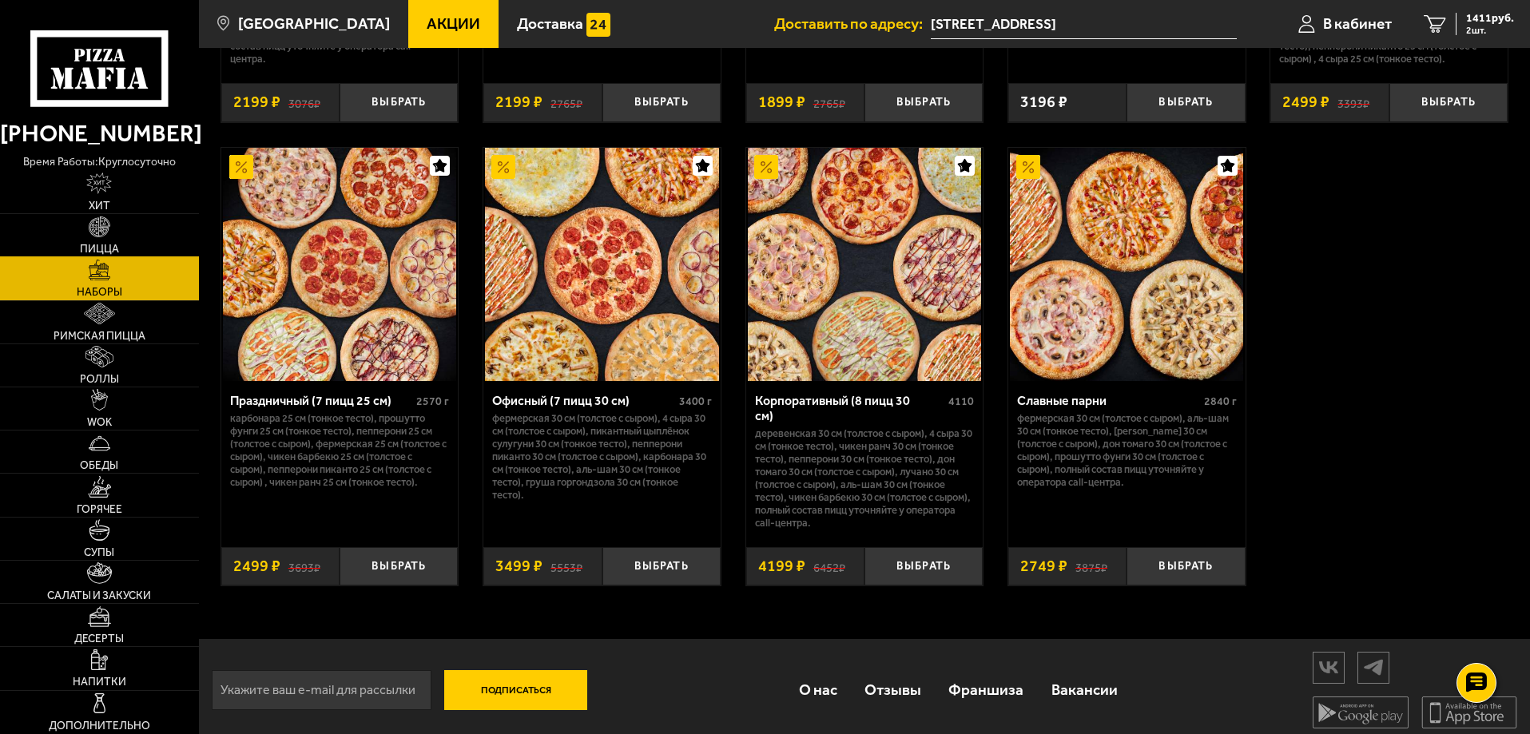  Describe the element at coordinates (1084, 689) in the screenshot. I see `a: Вакансии` at that location.